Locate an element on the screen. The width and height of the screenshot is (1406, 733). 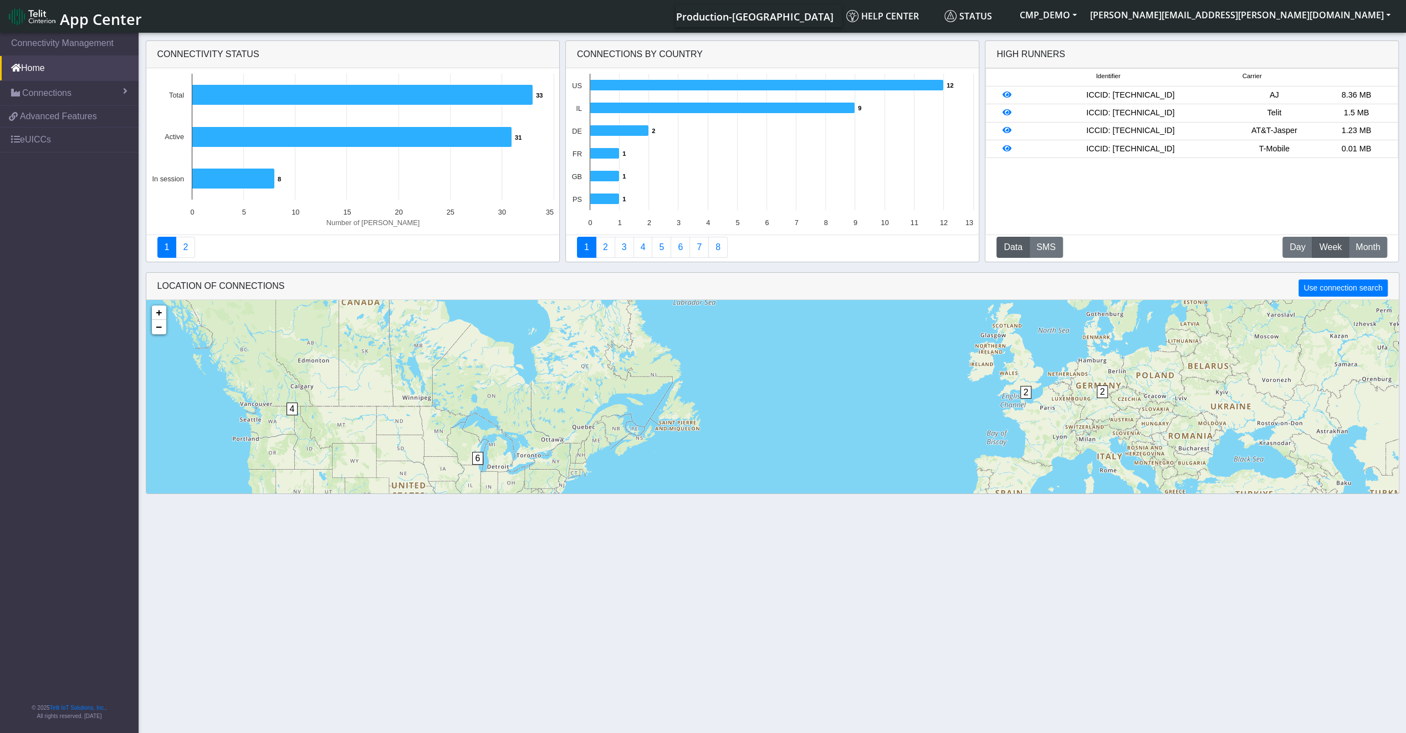
text: 9 is located at coordinates (859, 108).